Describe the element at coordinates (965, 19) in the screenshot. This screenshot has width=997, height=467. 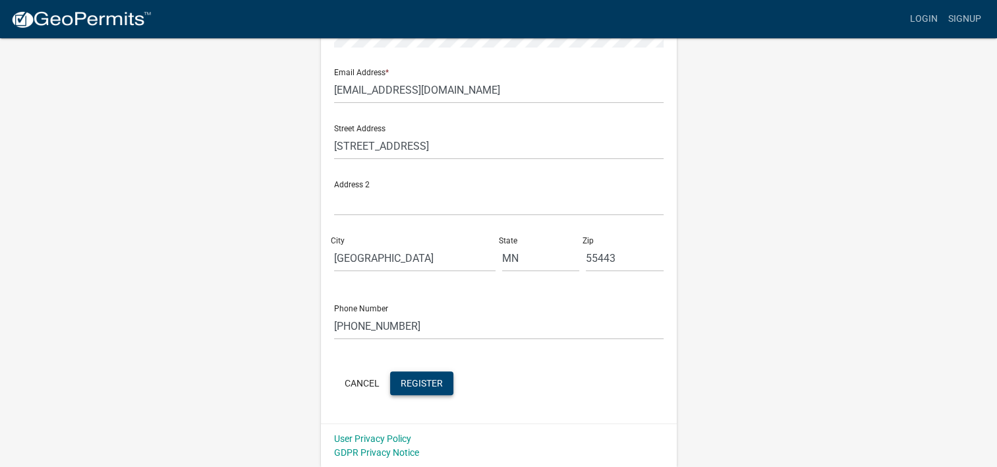
I see `a: Signup` at that location.